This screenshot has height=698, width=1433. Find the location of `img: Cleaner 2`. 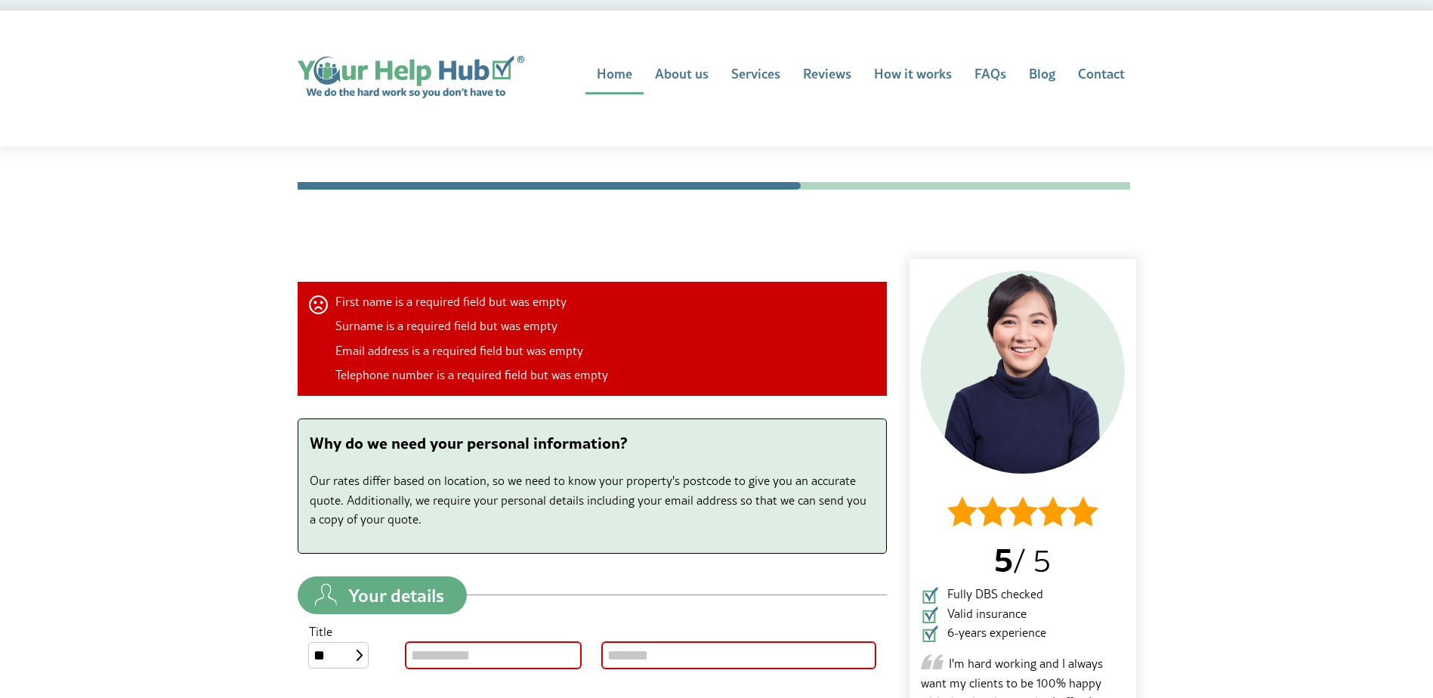

img: Cleaner 2 is located at coordinates (1023, 372).